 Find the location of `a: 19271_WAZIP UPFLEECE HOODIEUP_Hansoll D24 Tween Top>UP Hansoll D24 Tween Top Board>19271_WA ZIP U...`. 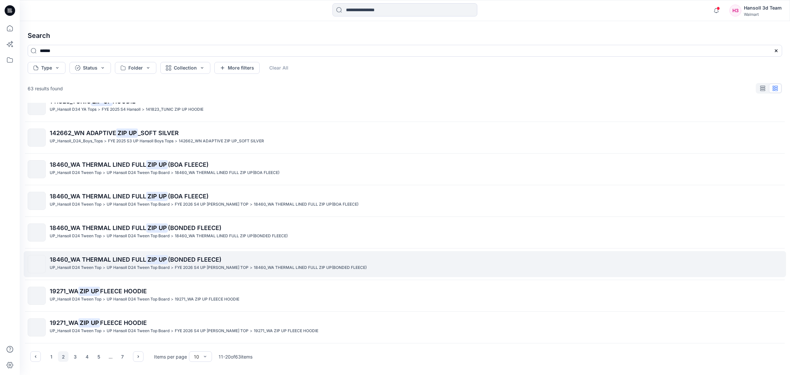

a: 19271_WAZIP UPFLEECE HOODIEUP_Hansoll D24 Tween Top>UP Hansoll D24 Tween Top Board>19271_WA ZIP U... is located at coordinates (405, 295).